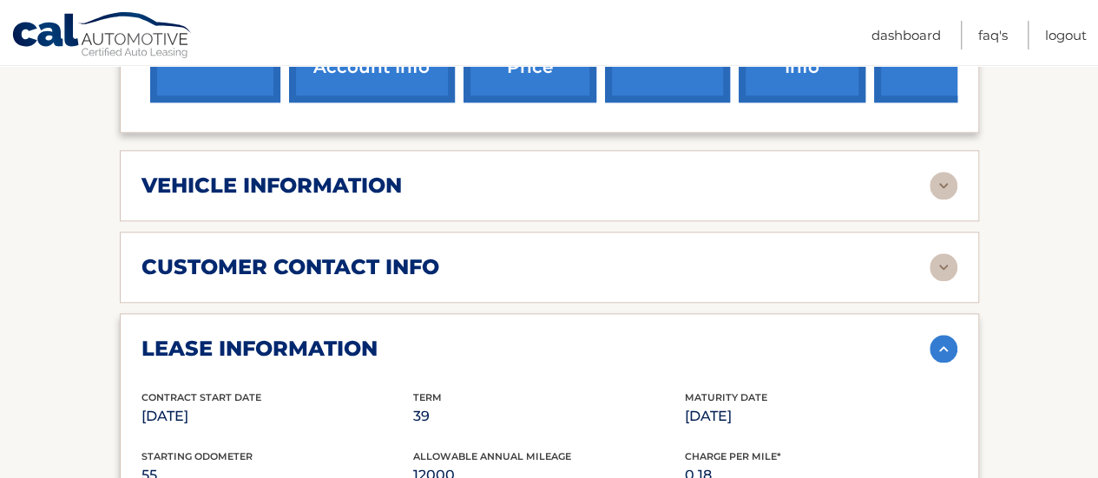 This screenshot has height=478, width=1098. Describe the element at coordinates (427, 397) in the screenshot. I see `span: Term` at that location.